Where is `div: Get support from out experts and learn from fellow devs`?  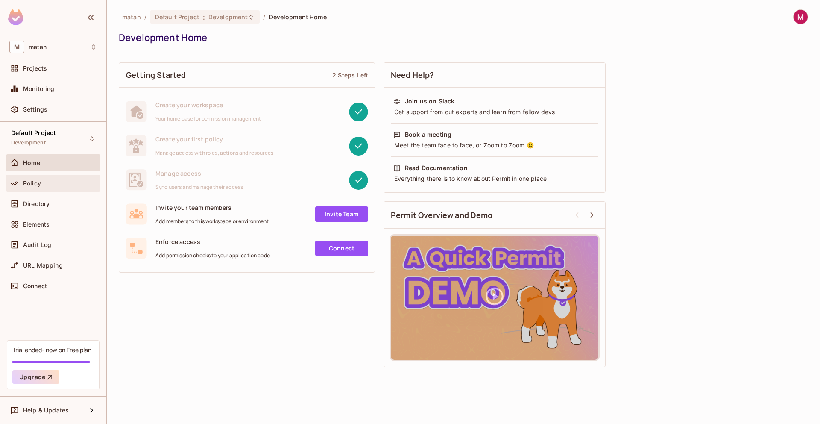 div: Get support from out experts and learn from fellow devs is located at coordinates (494, 112).